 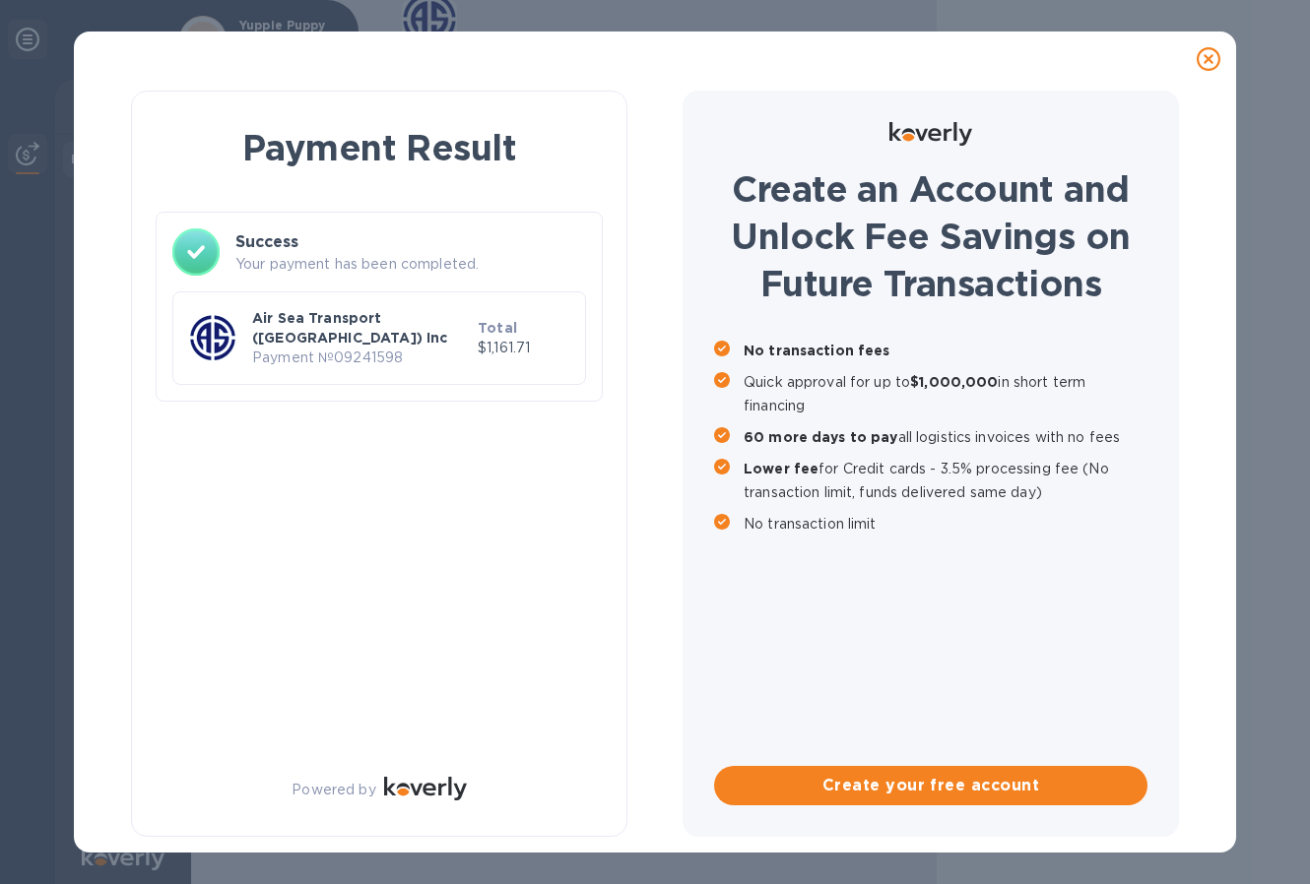 I want to click on b: Total, so click(x=497, y=328).